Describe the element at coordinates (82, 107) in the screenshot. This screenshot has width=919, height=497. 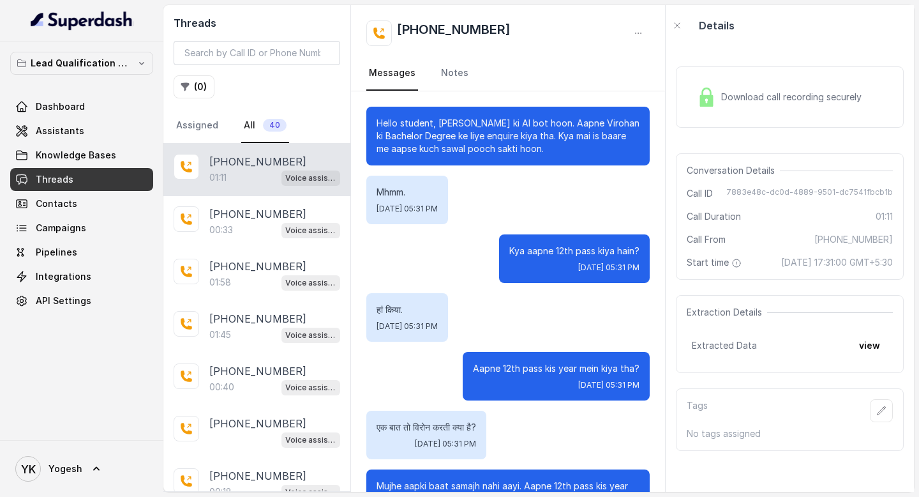
I see `a: Dashboard` at that location.